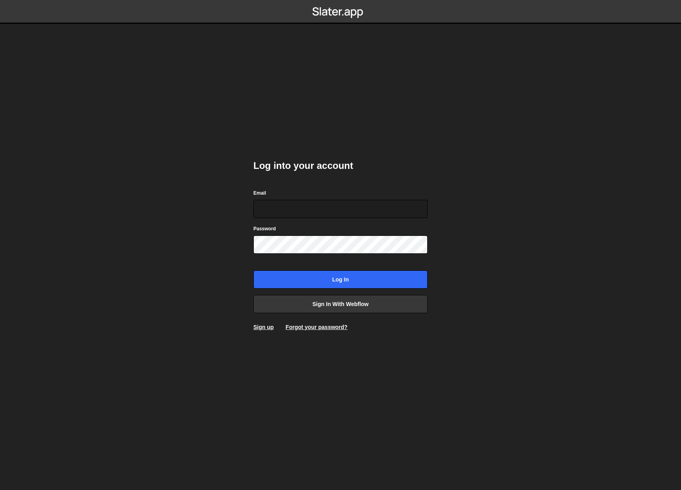 The height and width of the screenshot is (490, 681). I want to click on a: Forgot your password?, so click(317, 327).